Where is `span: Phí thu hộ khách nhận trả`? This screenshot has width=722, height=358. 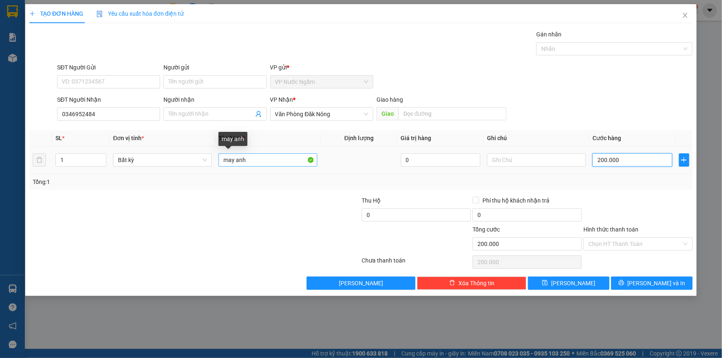
span: Phí thu hộ khách nhận trả is located at coordinates (516, 201).